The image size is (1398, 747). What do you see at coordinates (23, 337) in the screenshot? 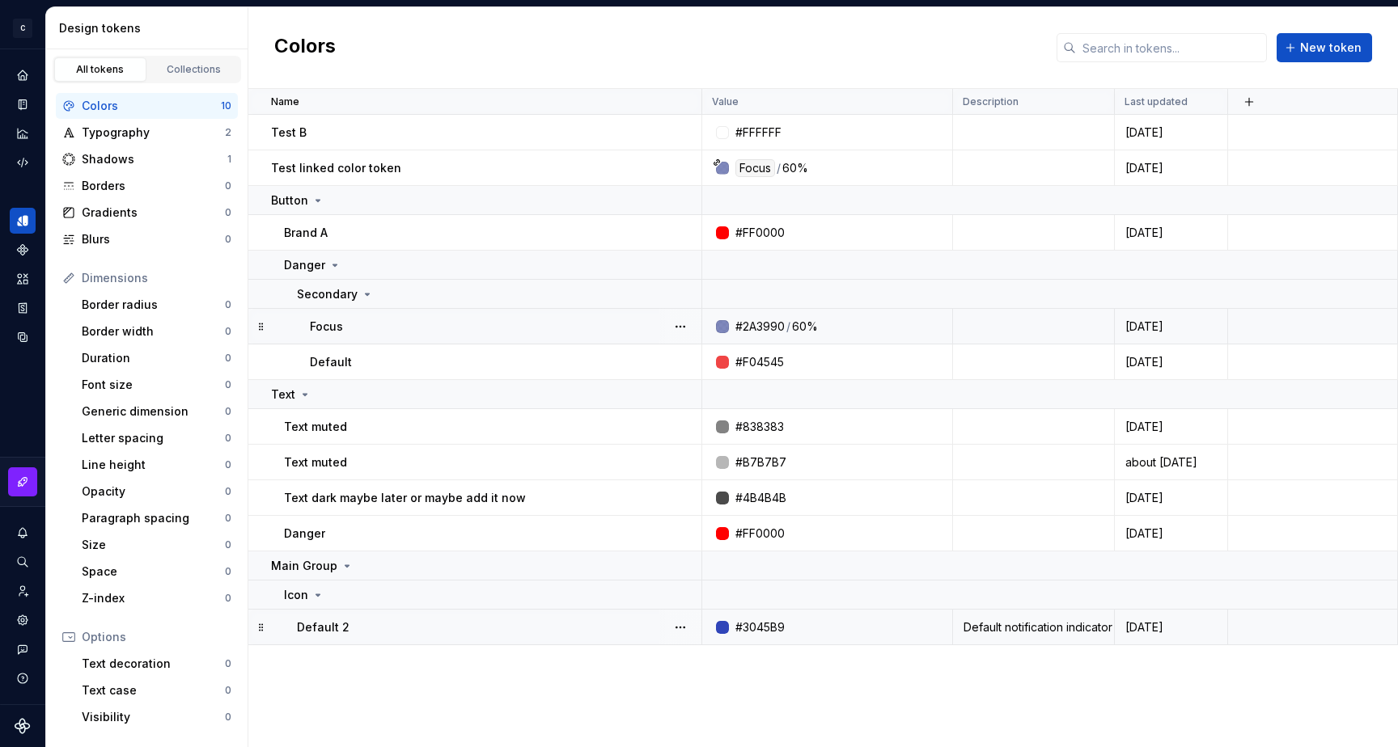
I see `a: Data sources` at bounding box center [23, 337].